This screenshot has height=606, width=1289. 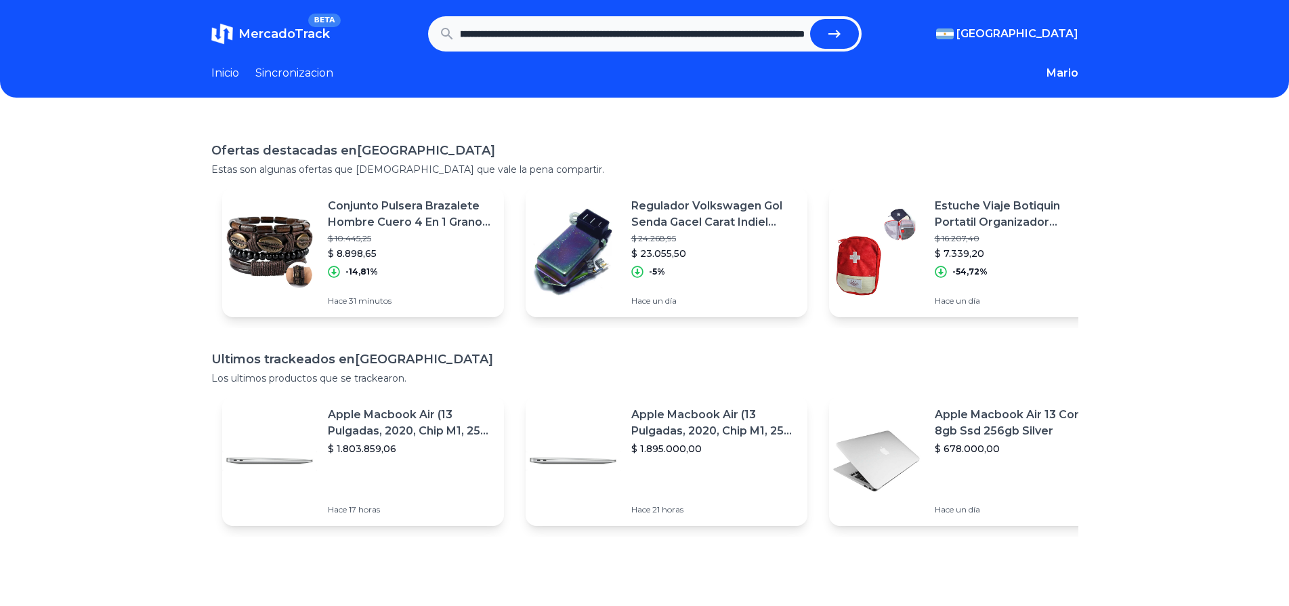 I want to click on p: $ 678.000,00, so click(x=1018, y=449).